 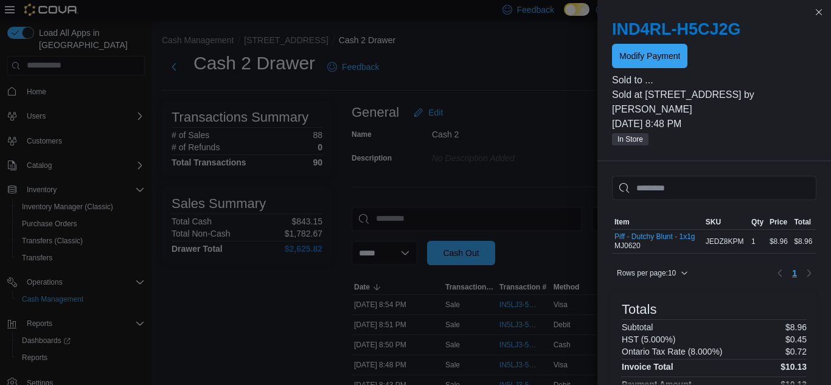 I want to click on span: Total, so click(x=802, y=222).